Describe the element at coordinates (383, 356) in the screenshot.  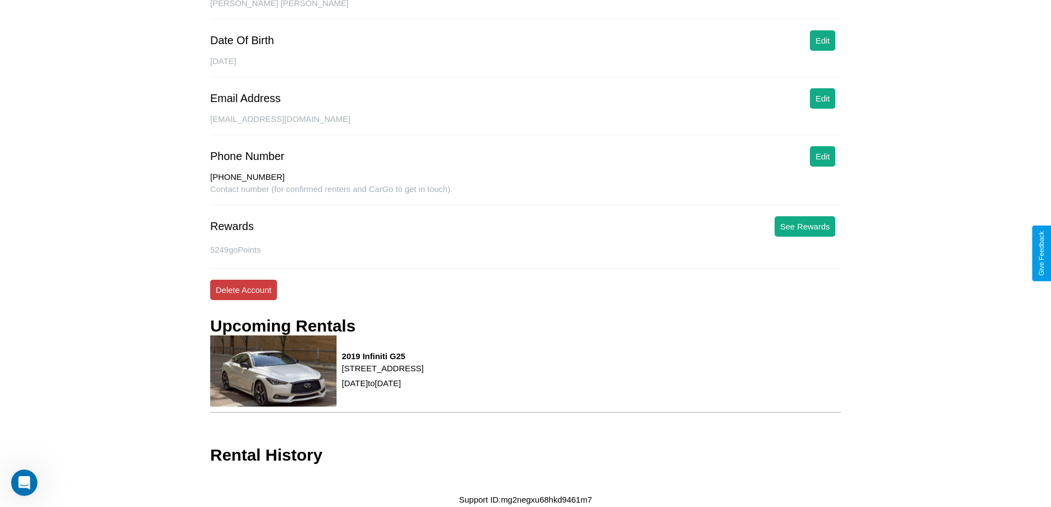
I see `h3: 2019 Infiniti G25` at that location.